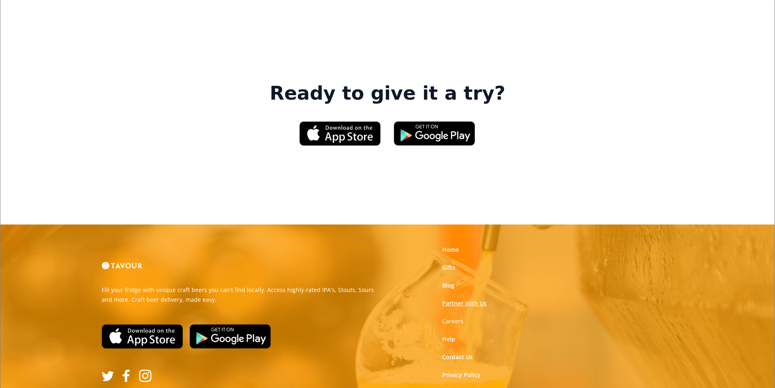 This screenshot has height=388, width=775. Describe the element at coordinates (448, 268) in the screenshot. I see `a: Gifts` at that location.